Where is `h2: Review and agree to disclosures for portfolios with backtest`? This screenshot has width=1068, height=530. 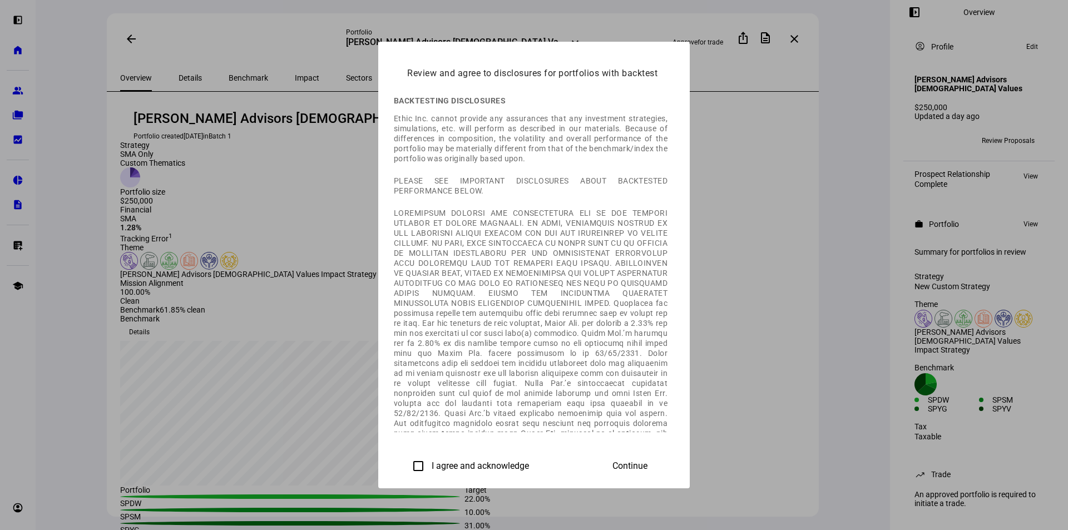 h2: Review and agree to disclosures for portfolios with backtest is located at coordinates (534, 69).